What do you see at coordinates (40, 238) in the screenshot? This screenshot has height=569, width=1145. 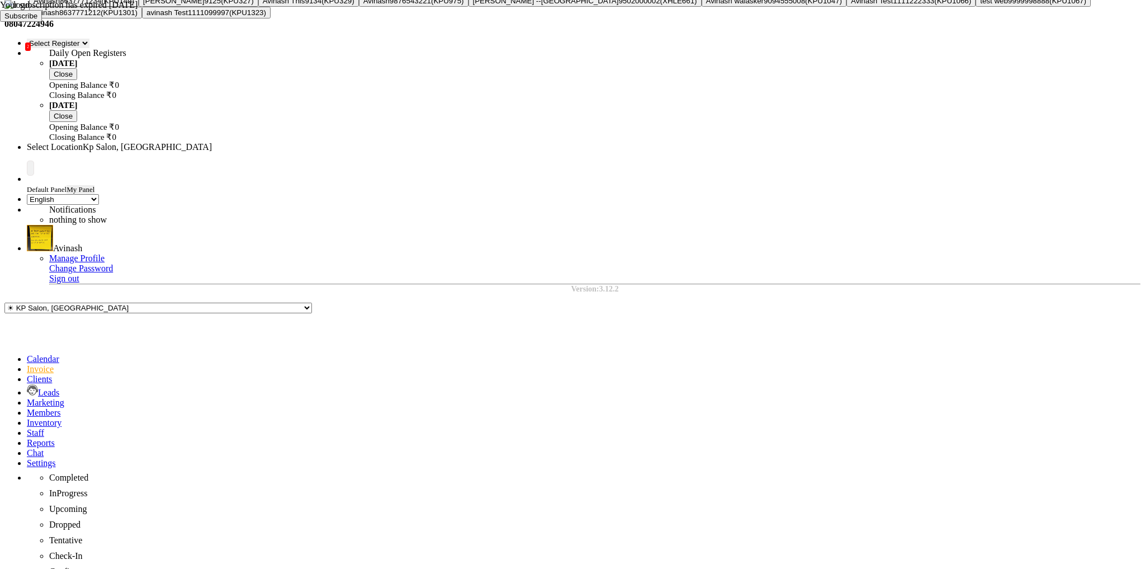 I see `img: Avinash` at bounding box center [40, 238].